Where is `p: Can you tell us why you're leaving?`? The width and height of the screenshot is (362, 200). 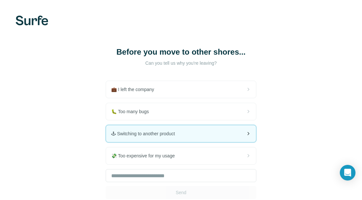
p: Can you tell us why you're leaving? is located at coordinates (181, 63).